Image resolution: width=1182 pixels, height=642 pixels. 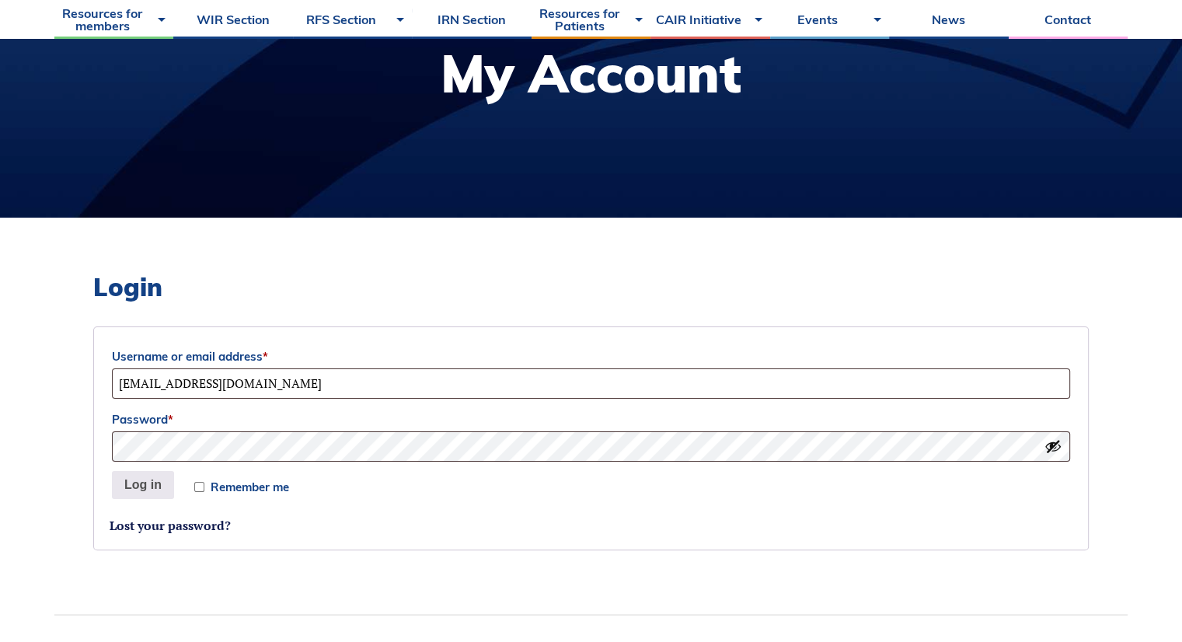 What do you see at coordinates (143, 485) in the screenshot?
I see `button: Log in` at bounding box center [143, 485].